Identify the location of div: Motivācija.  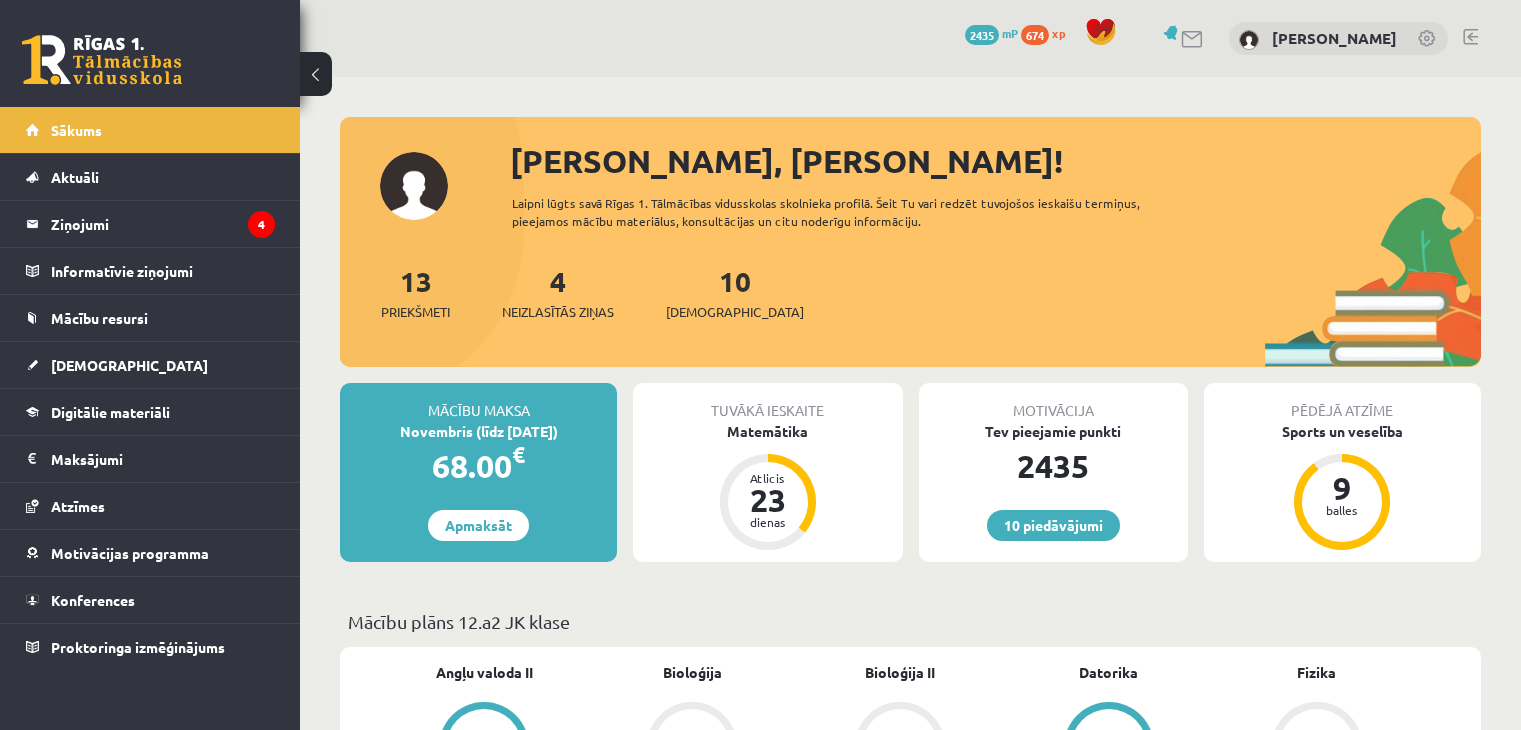
(1053, 402).